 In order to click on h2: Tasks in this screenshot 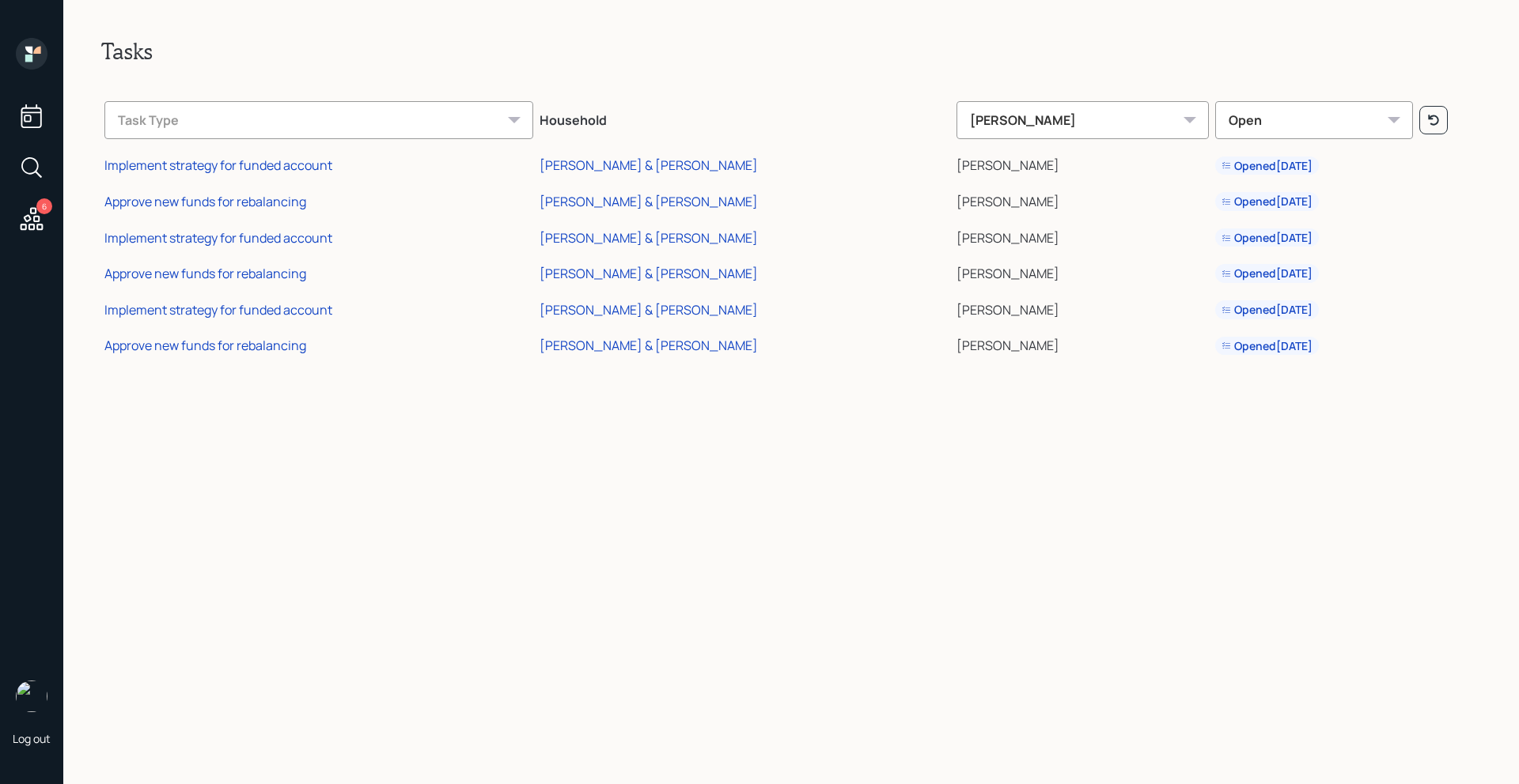, I will do `click(791, 52)`.